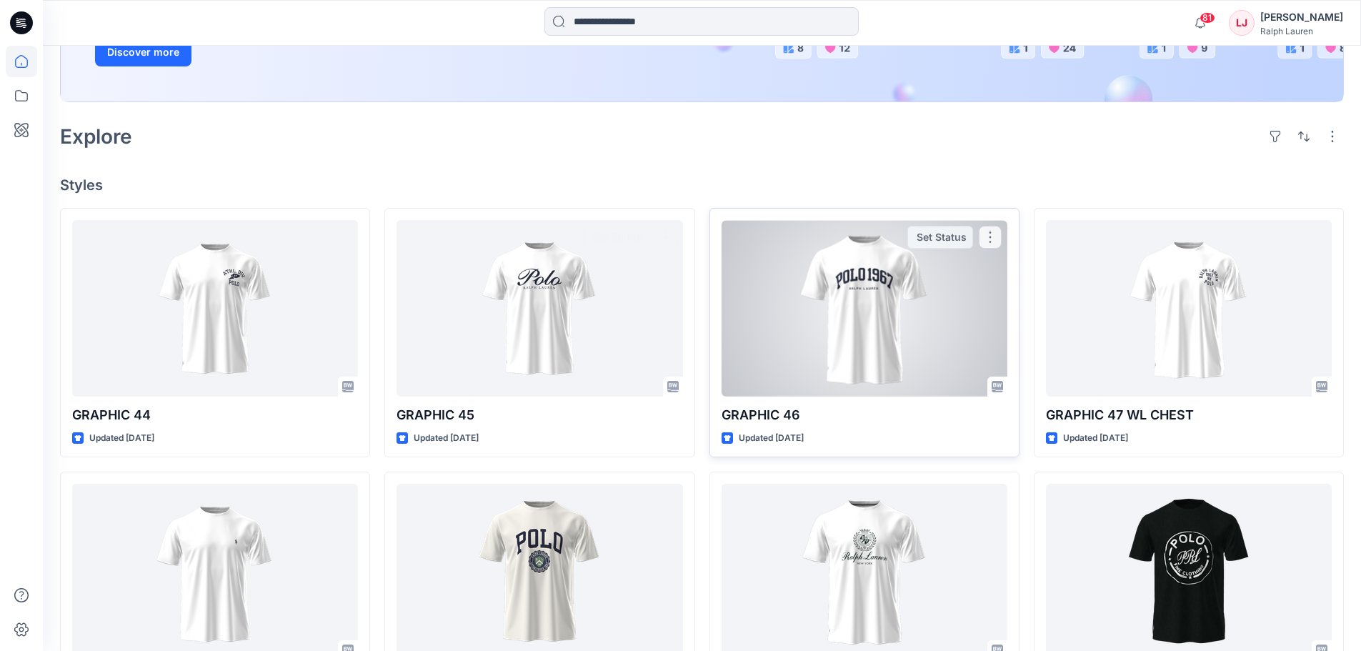  What do you see at coordinates (256, 52) in the screenshot?
I see `a: Discover more` at bounding box center [256, 52].